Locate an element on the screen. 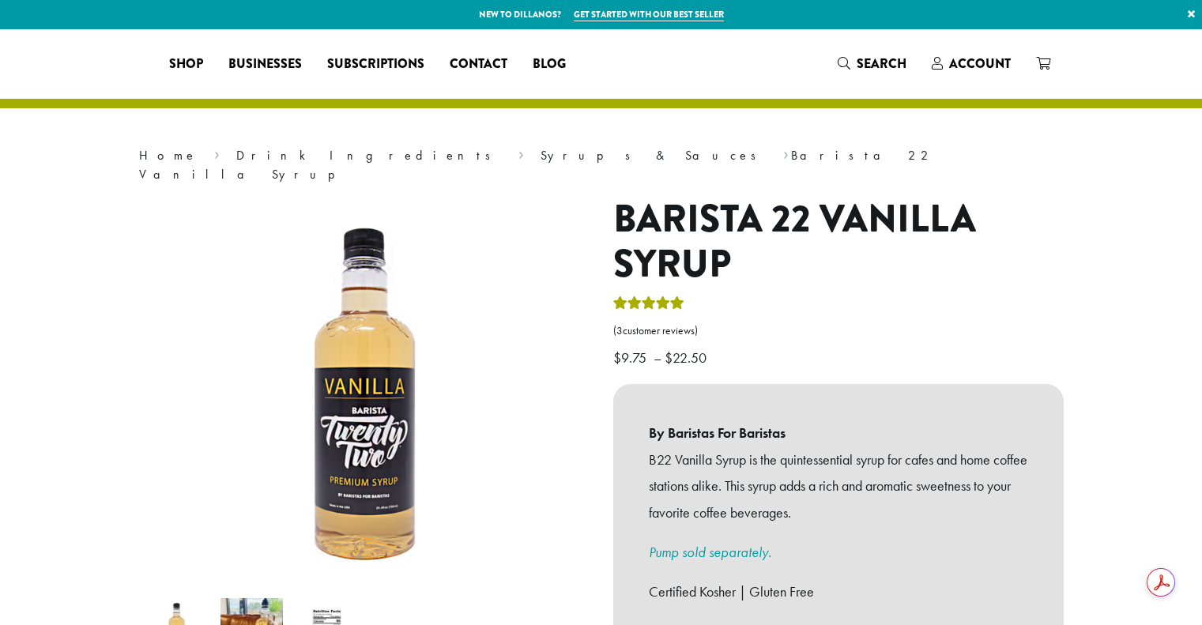 This screenshot has width=1202, height=625. a: Search is located at coordinates (872, 63).